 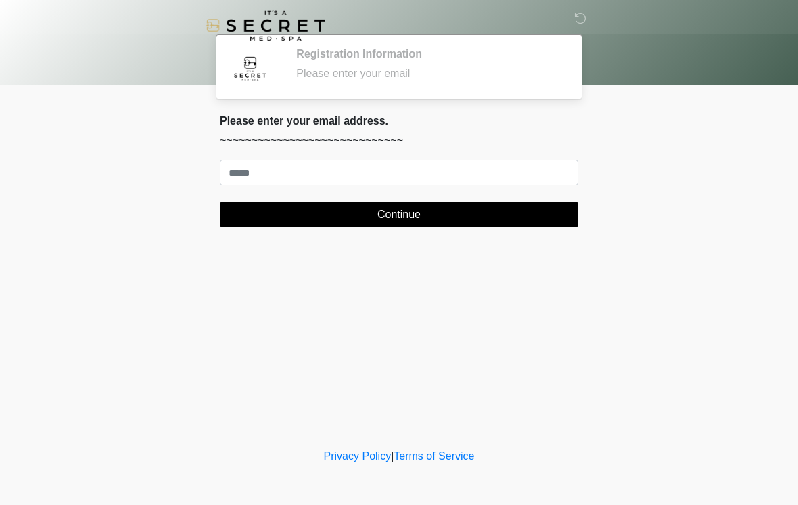 I want to click on div: Please enter your email, so click(x=427, y=74).